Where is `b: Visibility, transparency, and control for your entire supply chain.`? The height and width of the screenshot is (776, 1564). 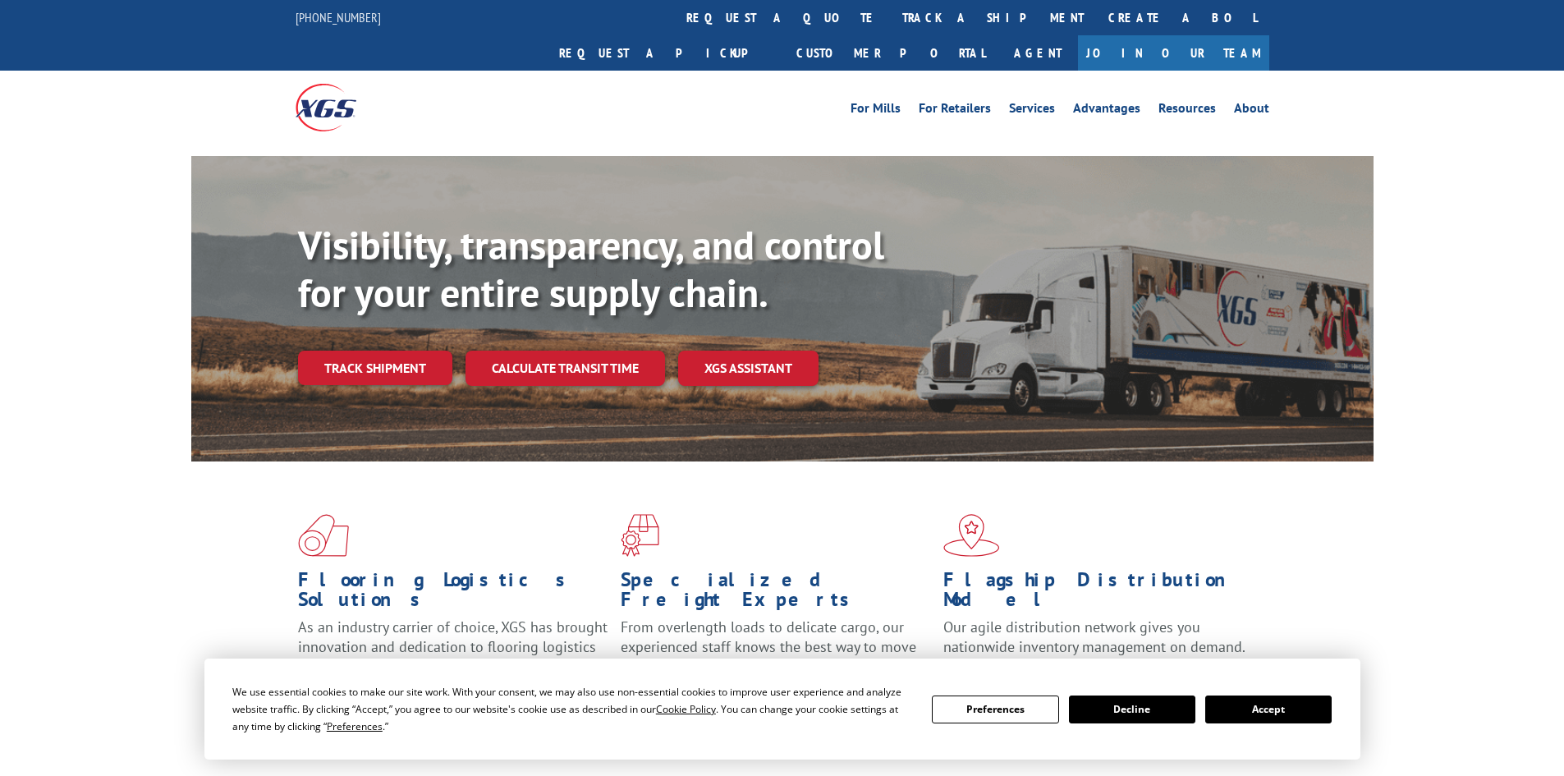 b: Visibility, transparency, and control for your entire supply chain. is located at coordinates (591, 268).